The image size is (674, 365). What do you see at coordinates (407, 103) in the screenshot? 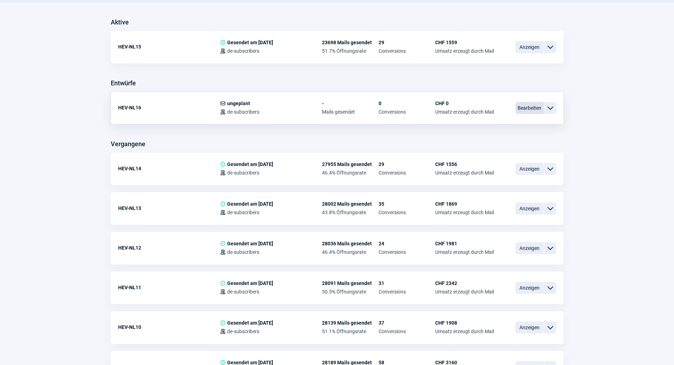
I see `span: 0` at bounding box center [407, 103].